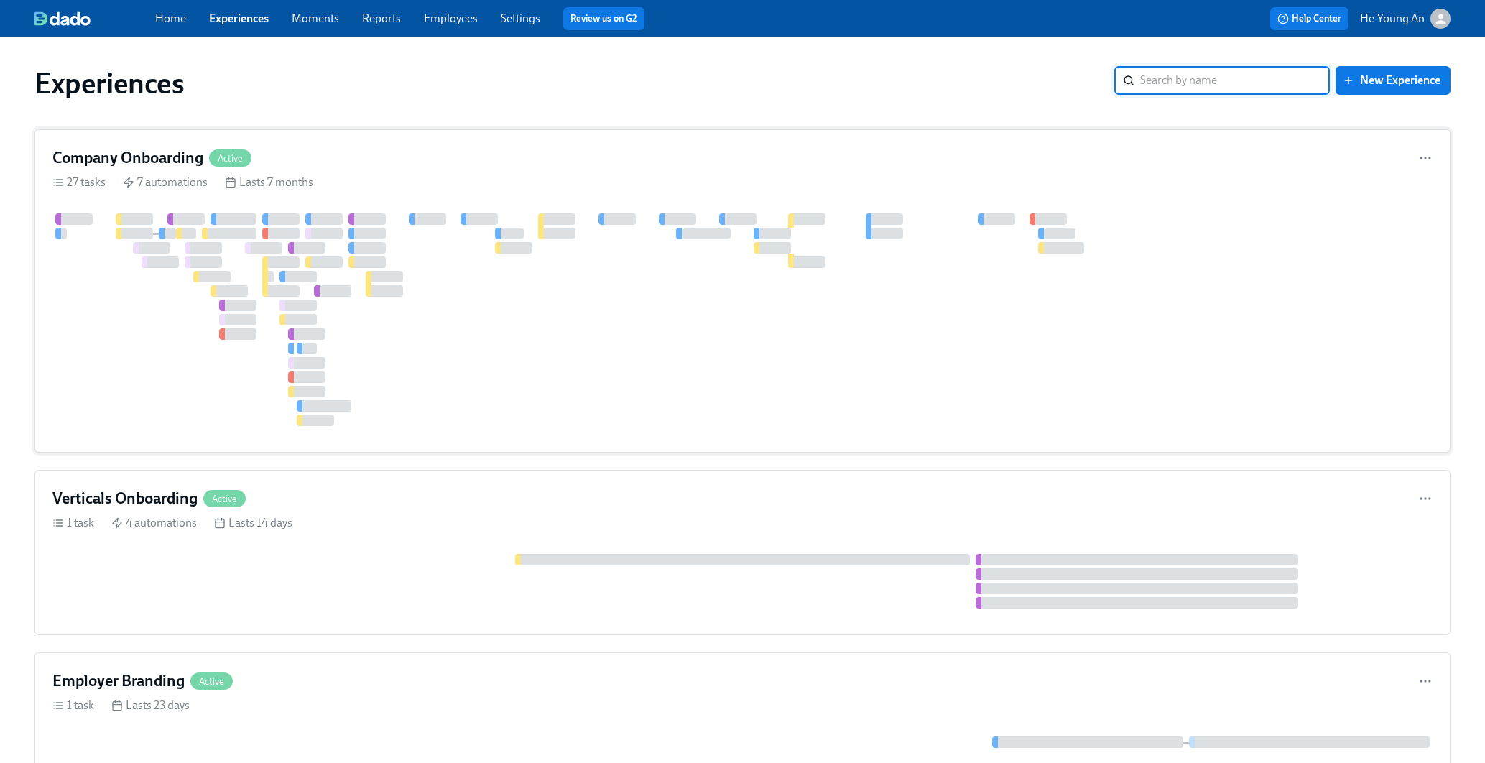 The height and width of the screenshot is (763, 1485). Describe the element at coordinates (128, 158) in the screenshot. I see `h4: Company Onboarding` at that location.